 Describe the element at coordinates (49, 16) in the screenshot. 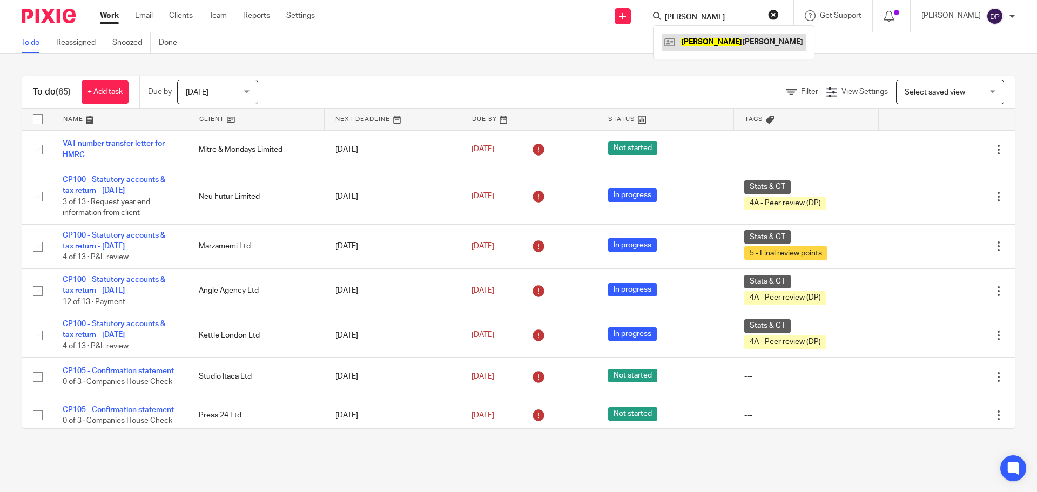

I see `img: Pixie` at that location.